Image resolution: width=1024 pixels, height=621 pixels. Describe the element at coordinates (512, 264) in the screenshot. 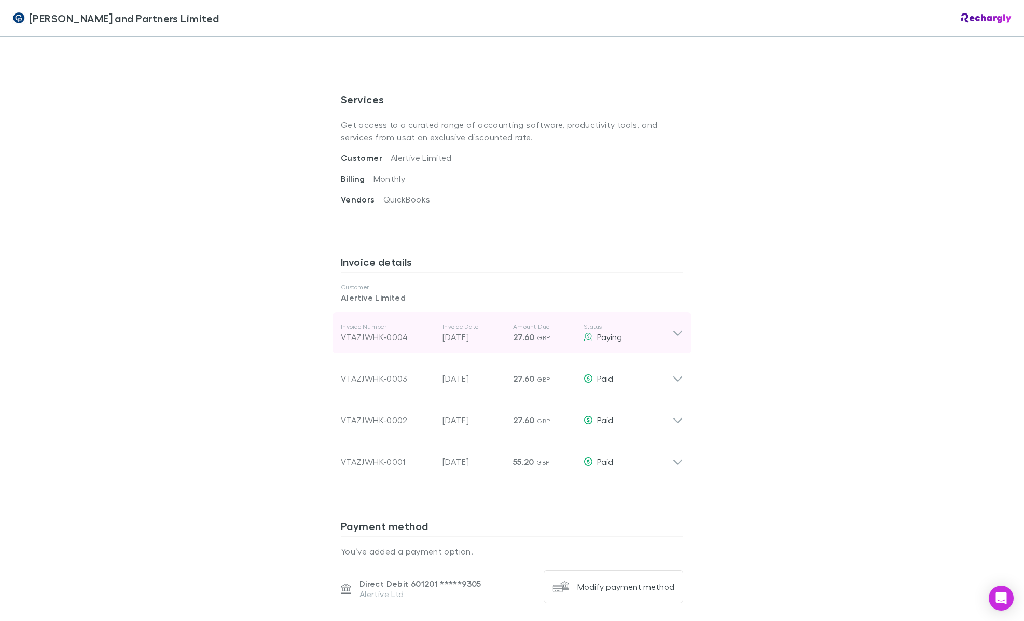

I see `h3: Invoice details` at that location.